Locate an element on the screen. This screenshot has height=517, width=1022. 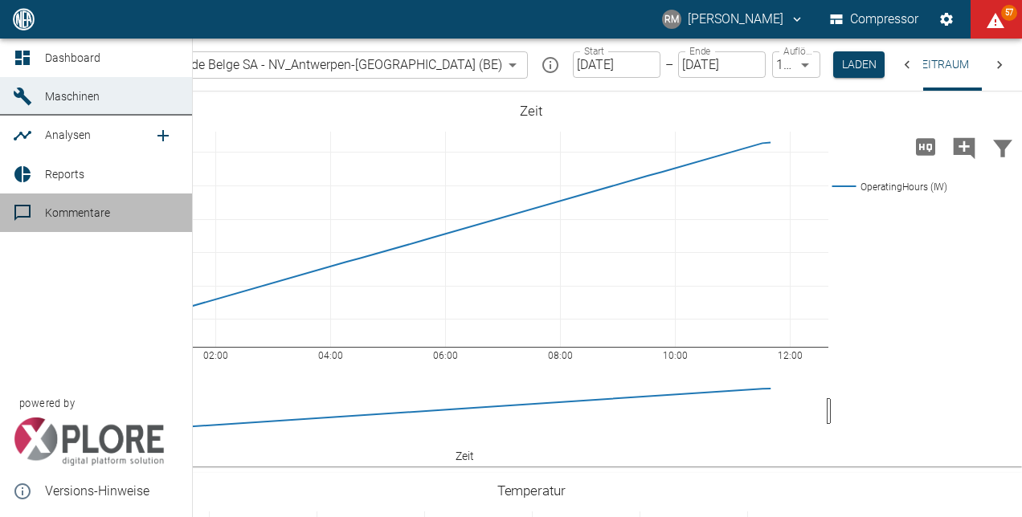
span: powered by is located at coordinates (47, 403).